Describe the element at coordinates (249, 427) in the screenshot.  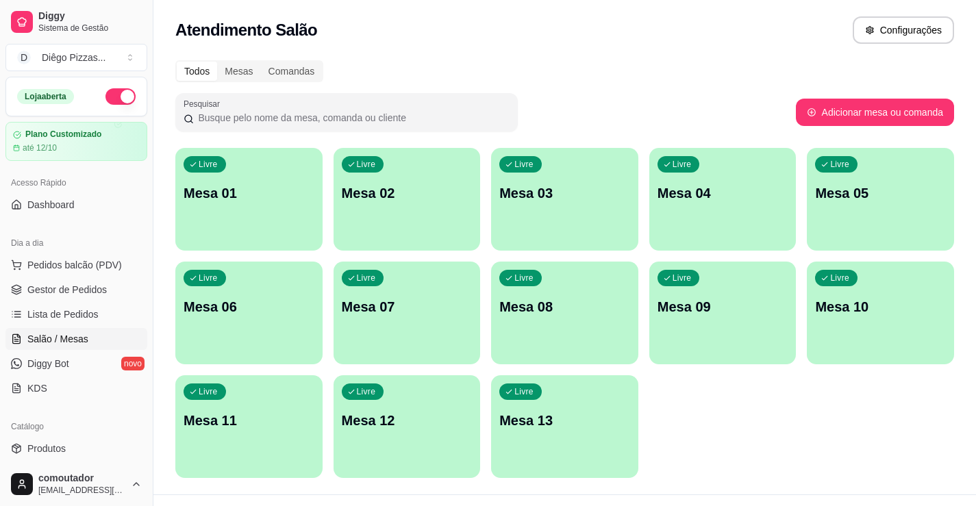
I see `button: LivreMesa 11` at that location.